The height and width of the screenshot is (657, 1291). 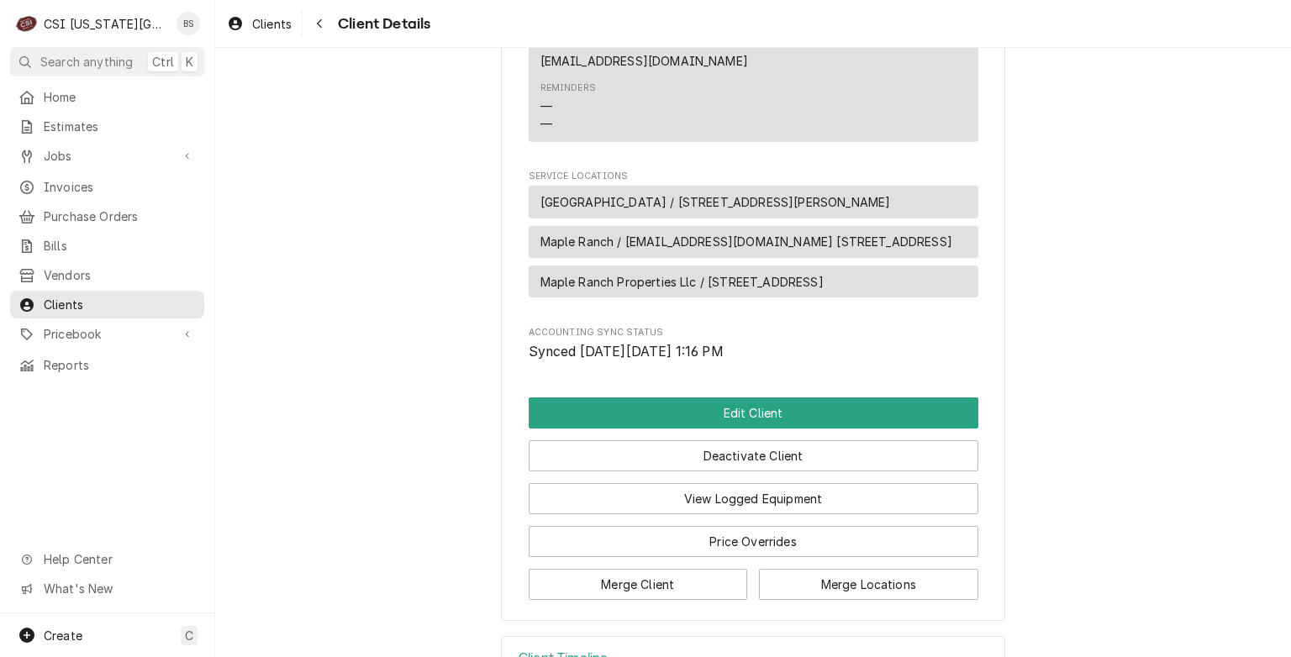 What do you see at coordinates (753, 541) in the screenshot?
I see `button: Price Overrides` at bounding box center [753, 541].